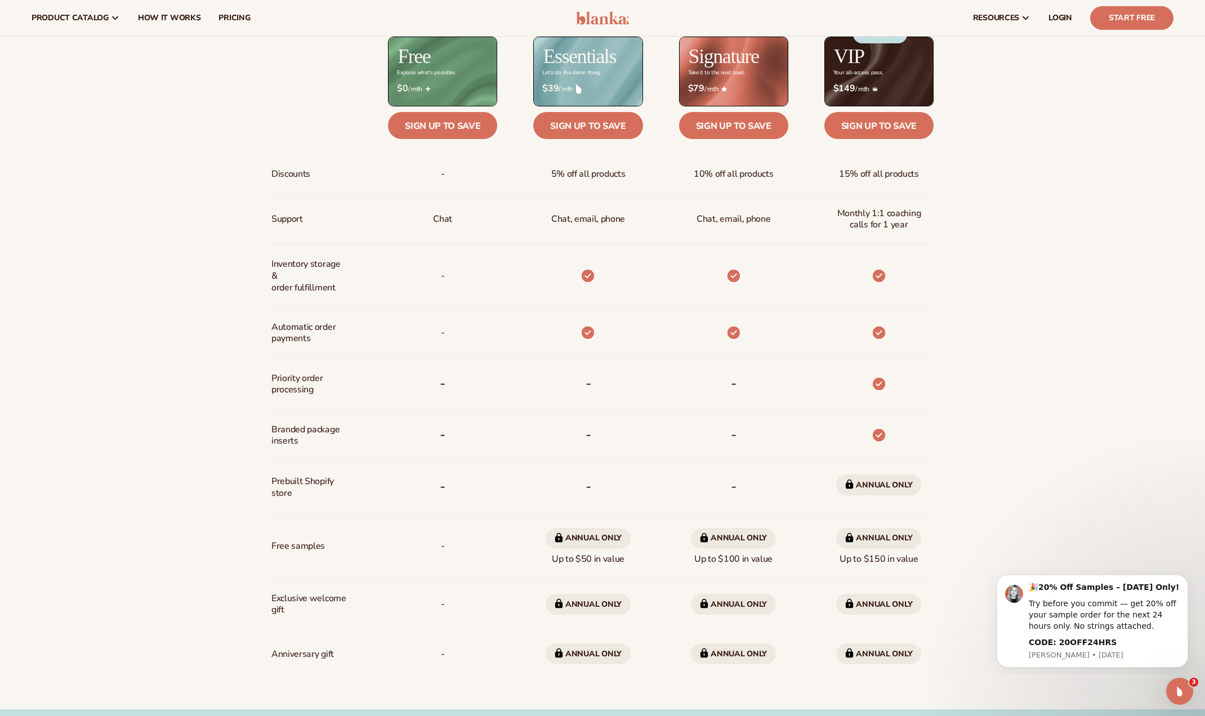 The width and height of the screenshot is (1205, 716). I want to click on div: Let’s do the damn thing., so click(571, 73).